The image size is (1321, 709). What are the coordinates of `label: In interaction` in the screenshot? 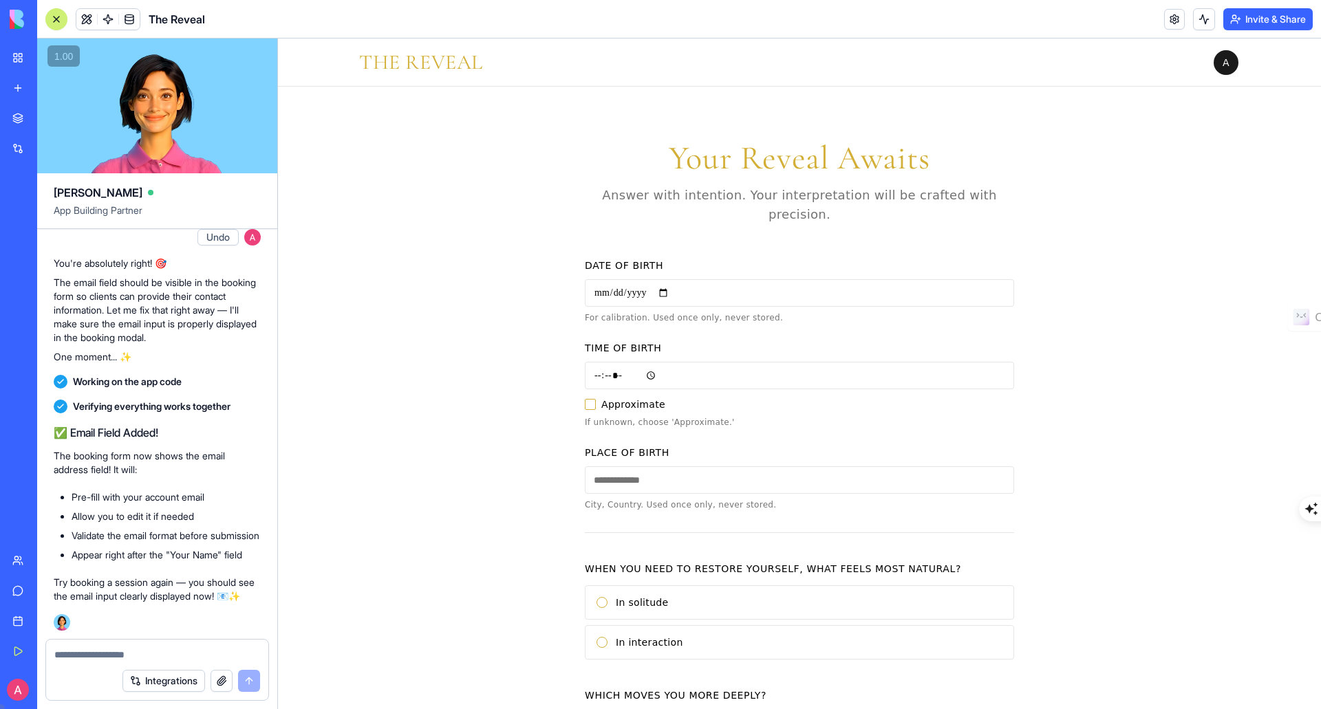 It's located at (531, 604).